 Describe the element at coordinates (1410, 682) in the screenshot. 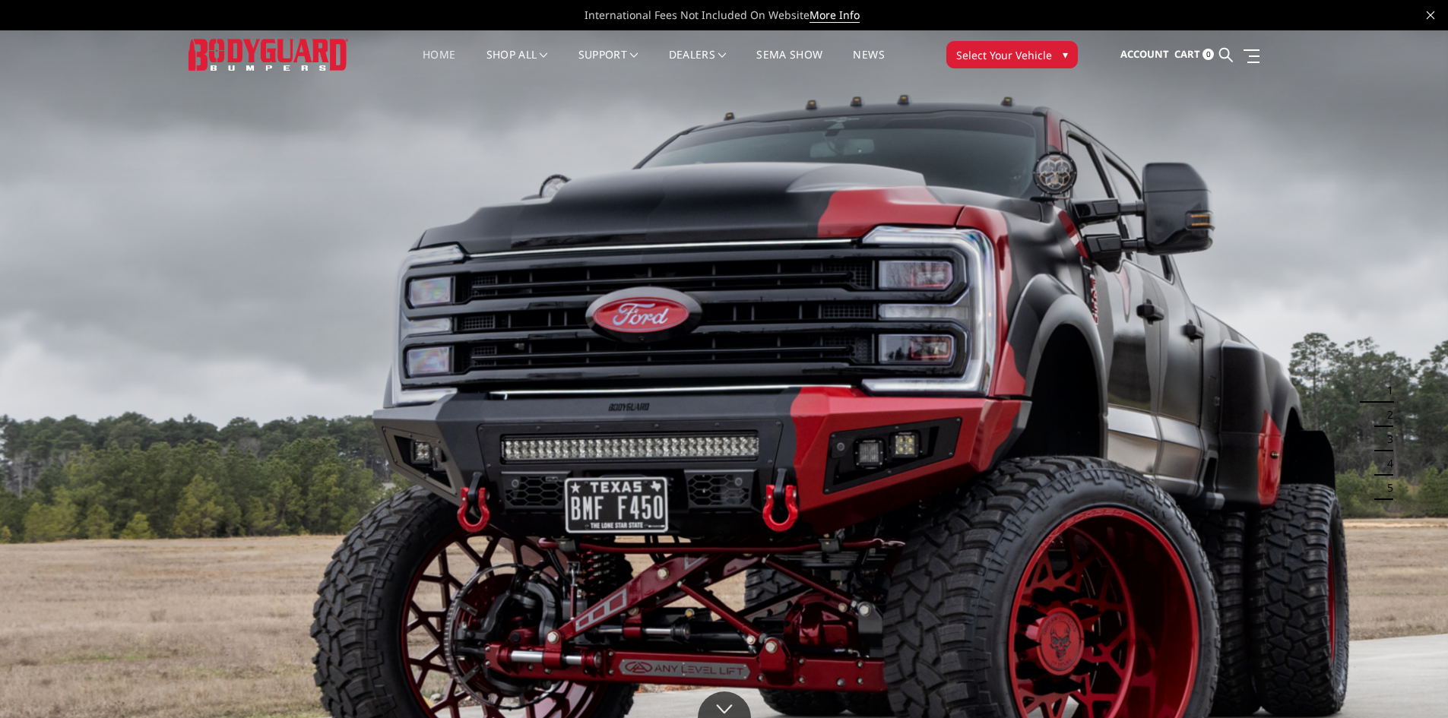

I see `div: Chat Widget` at that location.